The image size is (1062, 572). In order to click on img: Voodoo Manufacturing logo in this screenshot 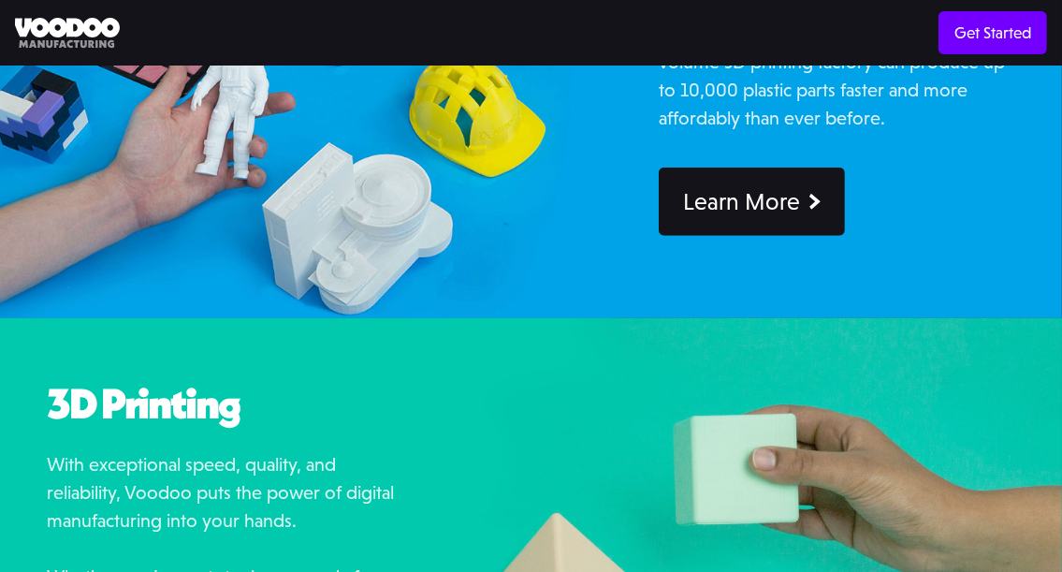, I will do `click(67, 33)`.